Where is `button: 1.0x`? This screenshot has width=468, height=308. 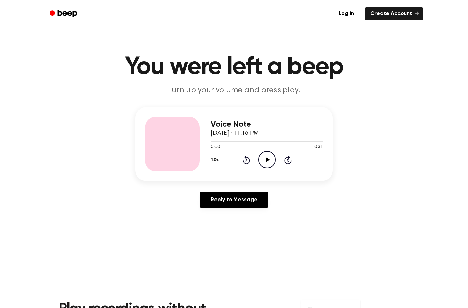 button: 1.0x is located at coordinates (216, 160).